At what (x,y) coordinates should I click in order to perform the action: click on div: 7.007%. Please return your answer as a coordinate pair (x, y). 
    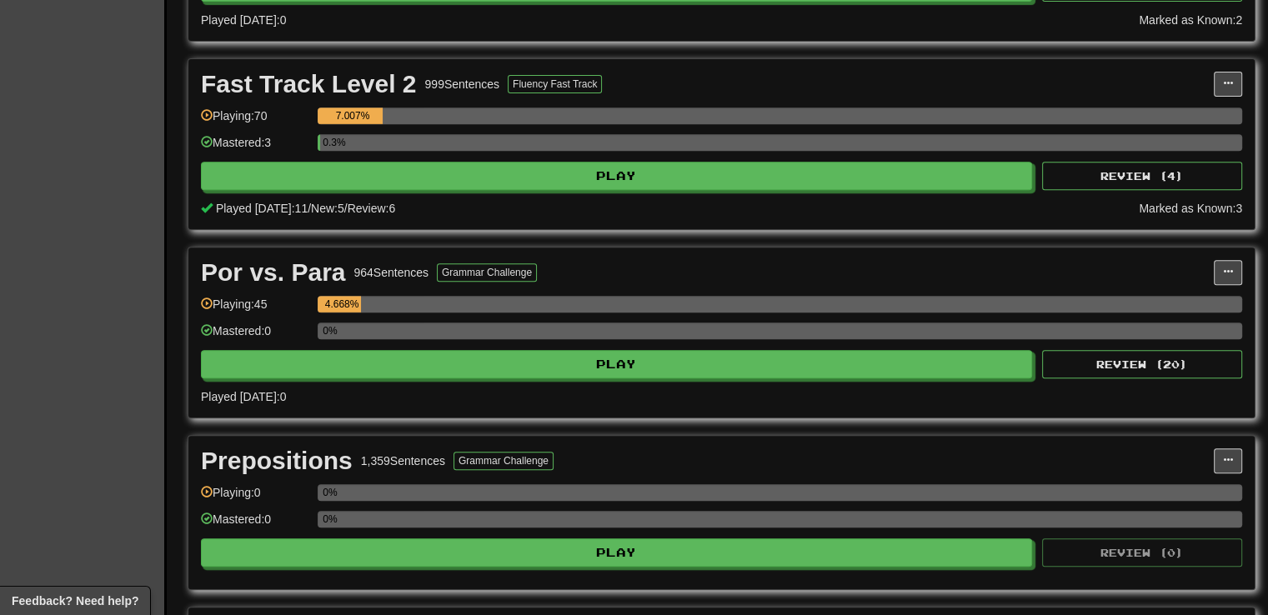
    Looking at the image, I should click on (352, 116).